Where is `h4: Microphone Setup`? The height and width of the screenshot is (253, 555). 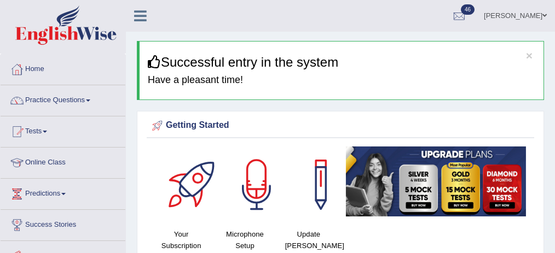 h4: Microphone Setup is located at coordinates (245, 240).